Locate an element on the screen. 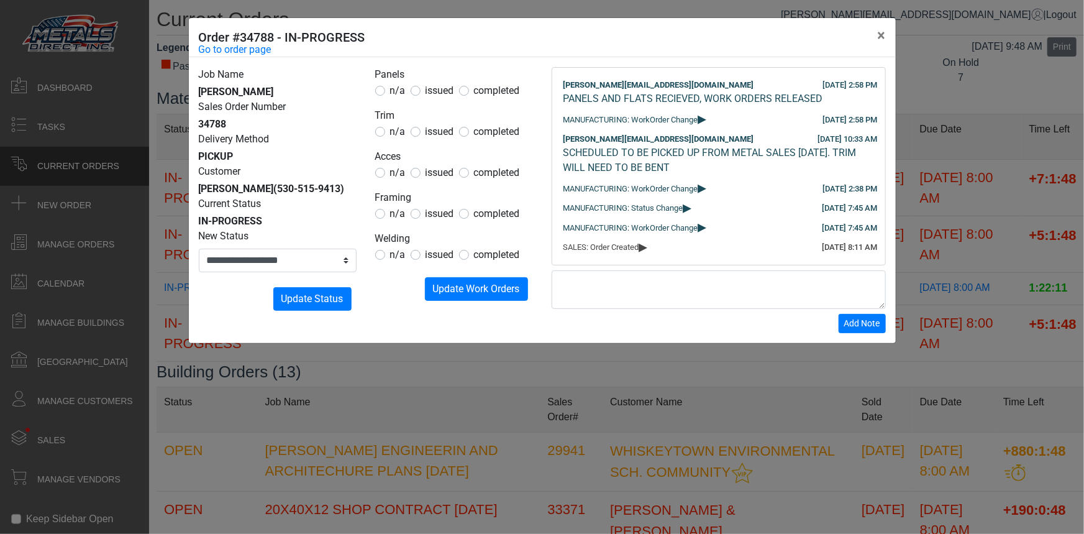  button: Update Status is located at coordinates (312, 299).